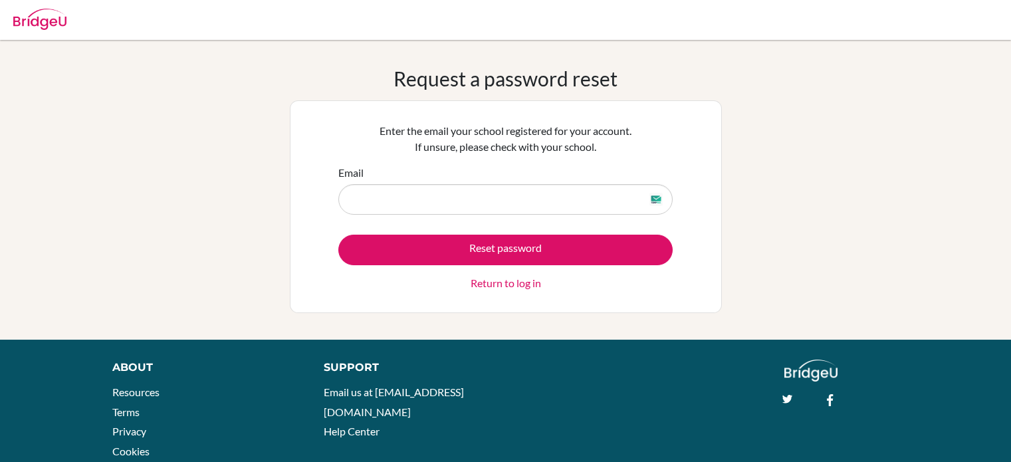 The width and height of the screenshot is (1011, 462). Describe the element at coordinates (505, 250) in the screenshot. I see `button: Reset password` at that location.